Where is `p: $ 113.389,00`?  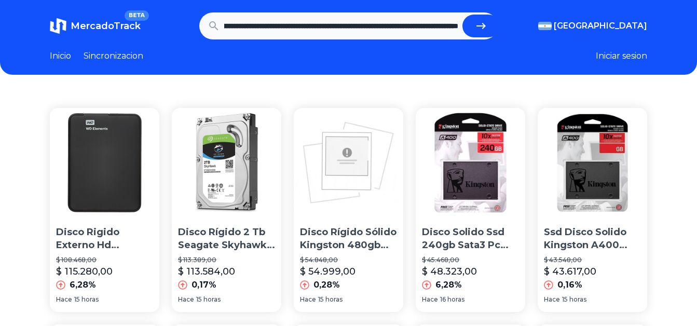
p: $ 113.389,00 is located at coordinates (226, 260).